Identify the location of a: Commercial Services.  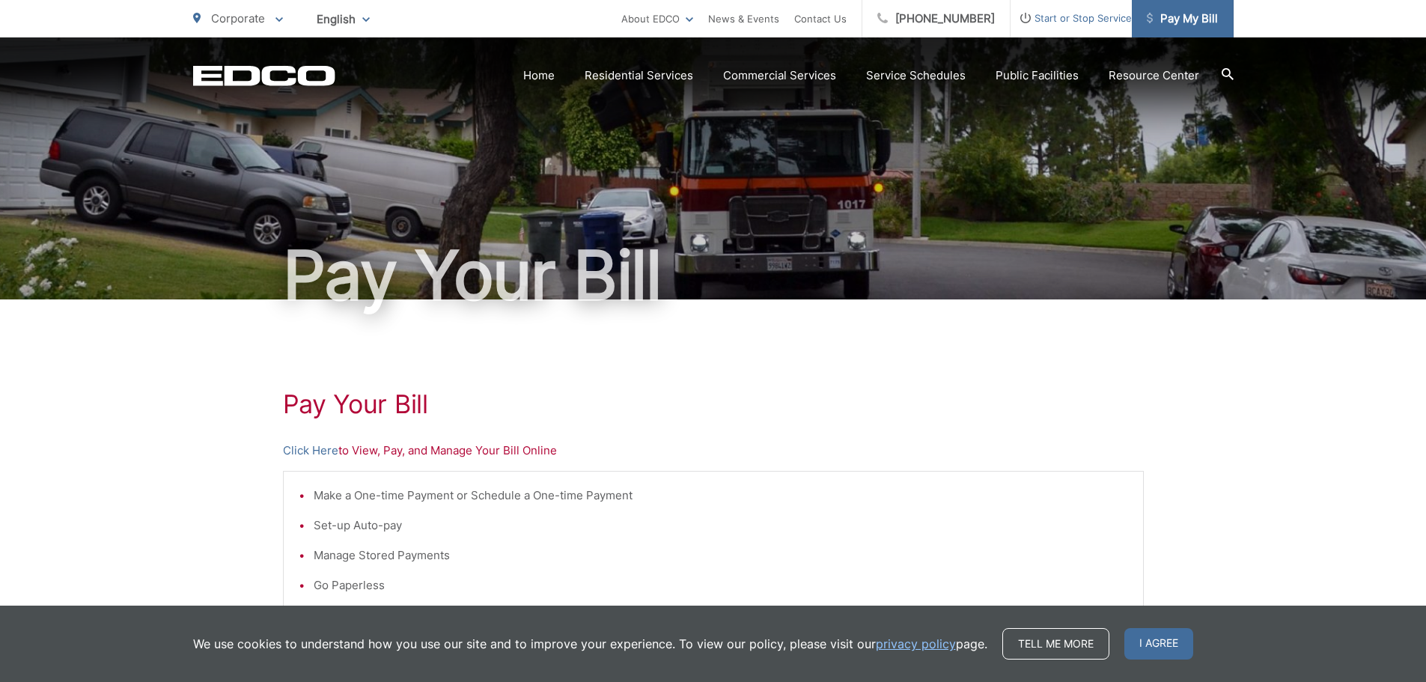
(779, 76).